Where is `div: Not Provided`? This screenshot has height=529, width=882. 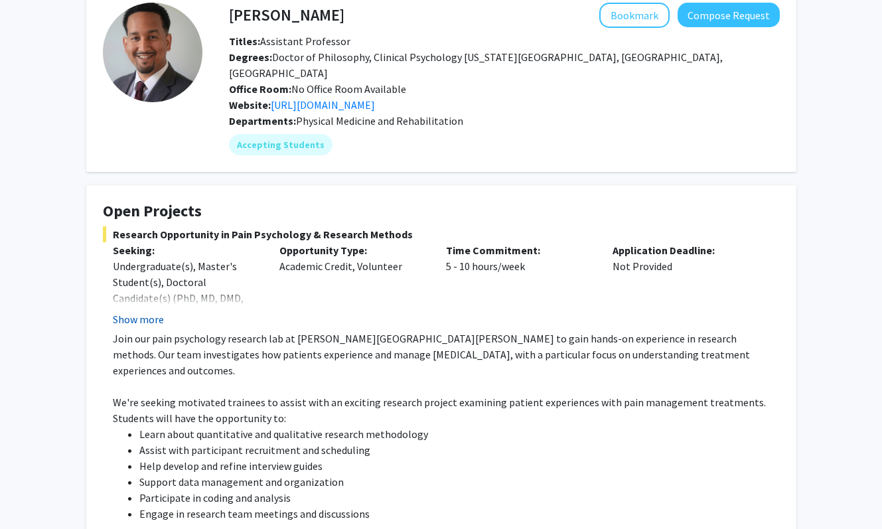 div: Not Provided is located at coordinates (685, 285).